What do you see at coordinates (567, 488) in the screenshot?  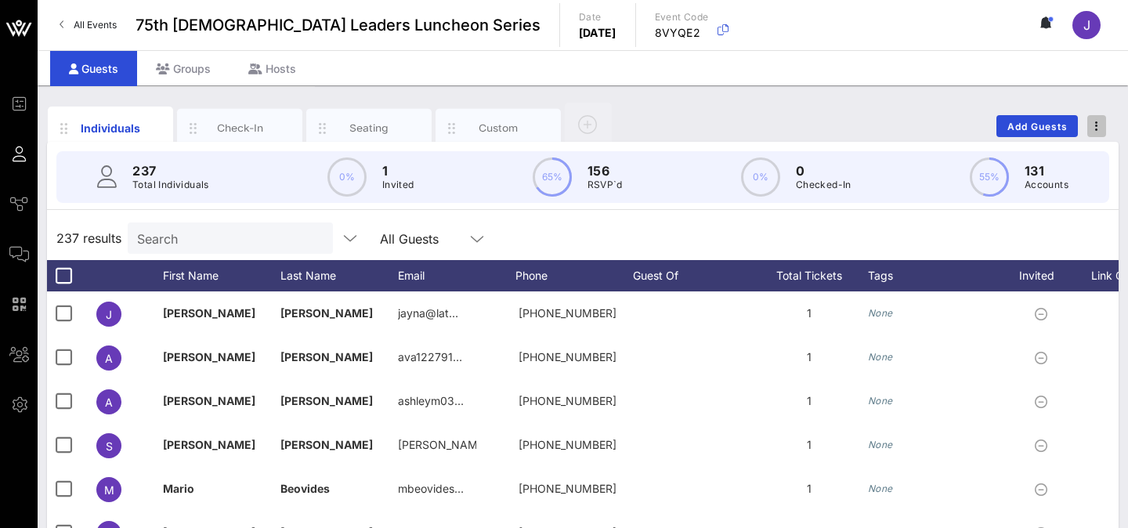 I see `span: +17863519976` at bounding box center [567, 488].